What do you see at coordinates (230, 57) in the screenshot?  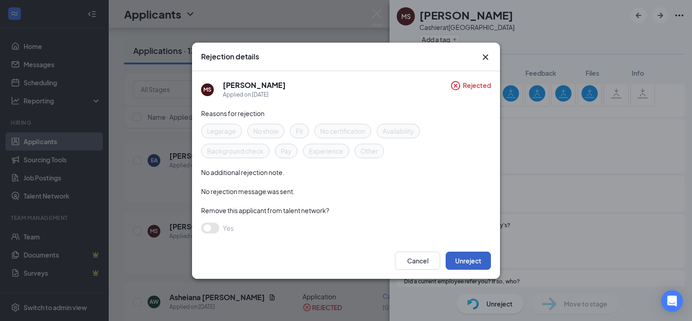 I see `h3: Rejection details` at bounding box center [230, 57].